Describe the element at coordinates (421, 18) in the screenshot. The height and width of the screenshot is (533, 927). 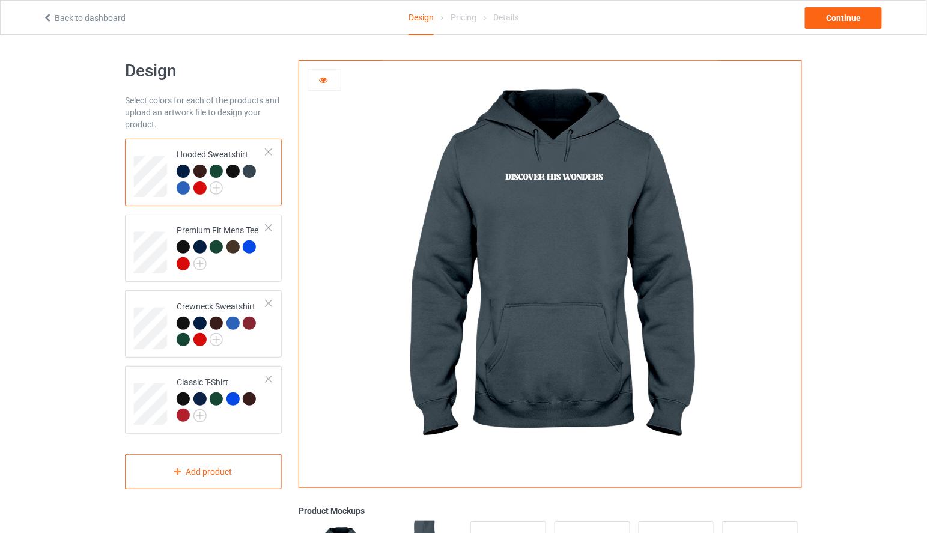
I see `div: Design` at that location.